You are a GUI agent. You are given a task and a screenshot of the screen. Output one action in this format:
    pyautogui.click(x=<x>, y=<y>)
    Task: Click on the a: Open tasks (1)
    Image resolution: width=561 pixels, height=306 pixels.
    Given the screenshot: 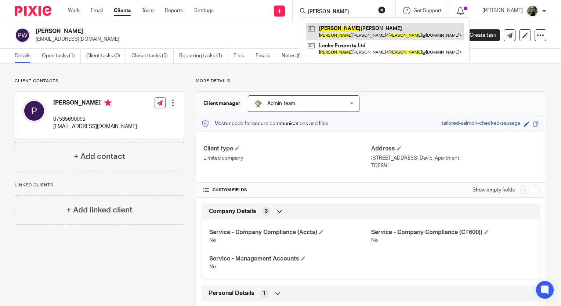 What is the action you would take?
    pyautogui.click(x=61, y=56)
    